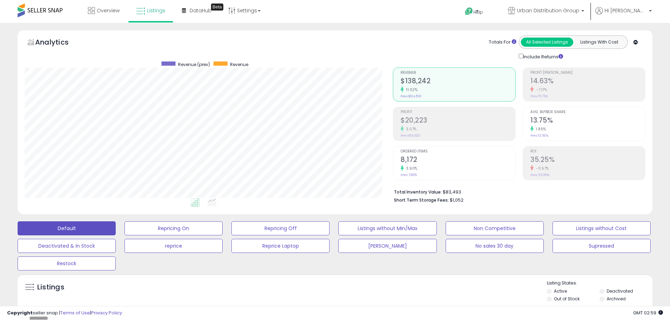 The height and width of the screenshot is (320, 670). What do you see at coordinates (588, 121) in the screenshot?
I see `h2: 13.75%` at bounding box center [588, 121].